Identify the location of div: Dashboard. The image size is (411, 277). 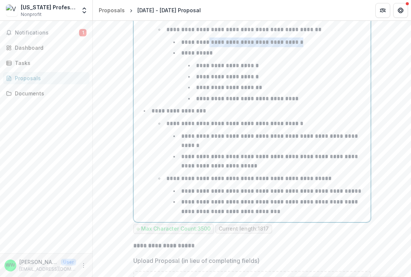
(49, 47).